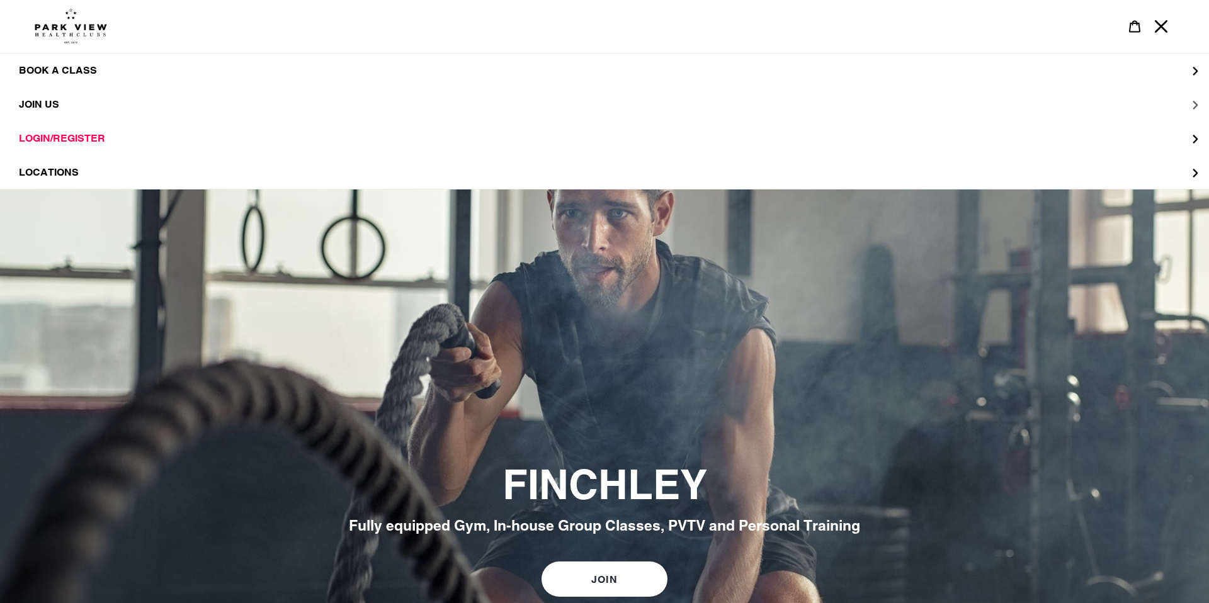 The image size is (1209, 603). I want to click on h2: FINCHLEY, so click(604, 485).